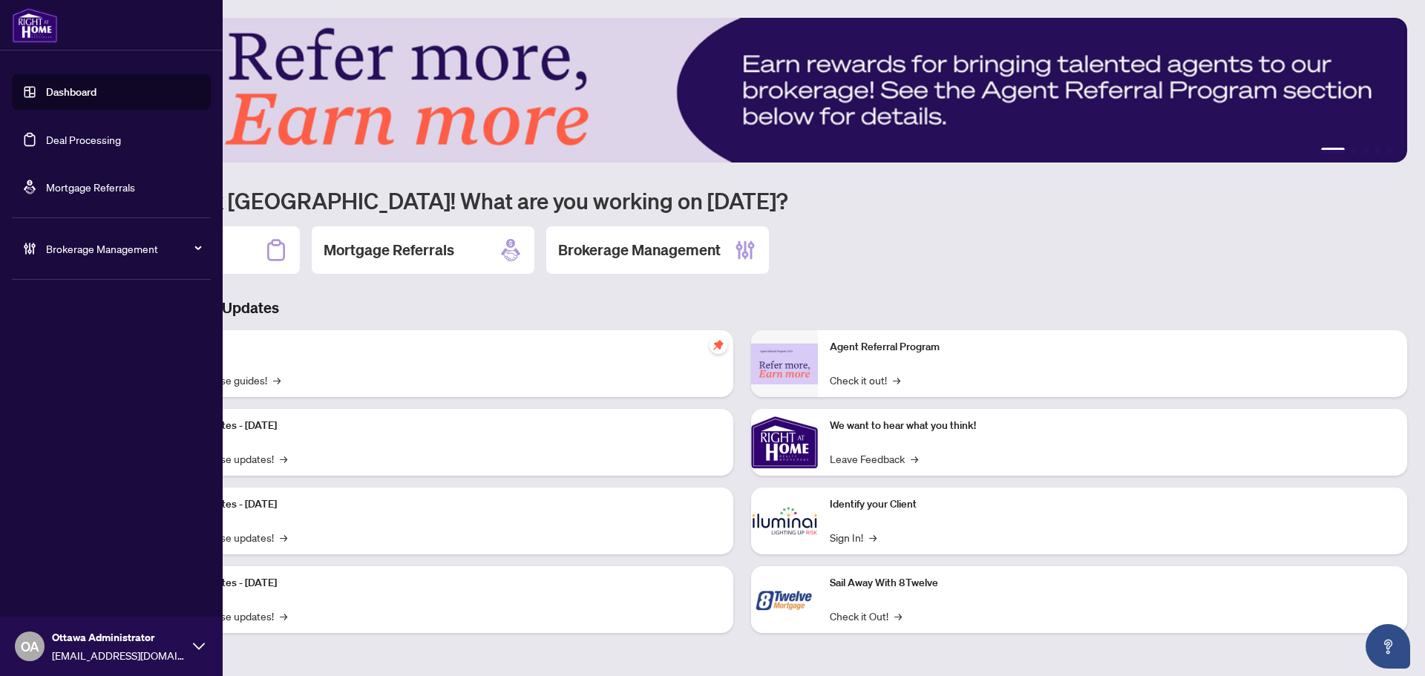 The width and height of the screenshot is (1425, 676). Describe the element at coordinates (91, 187) in the screenshot. I see `a: Mortgage Referrals` at that location.